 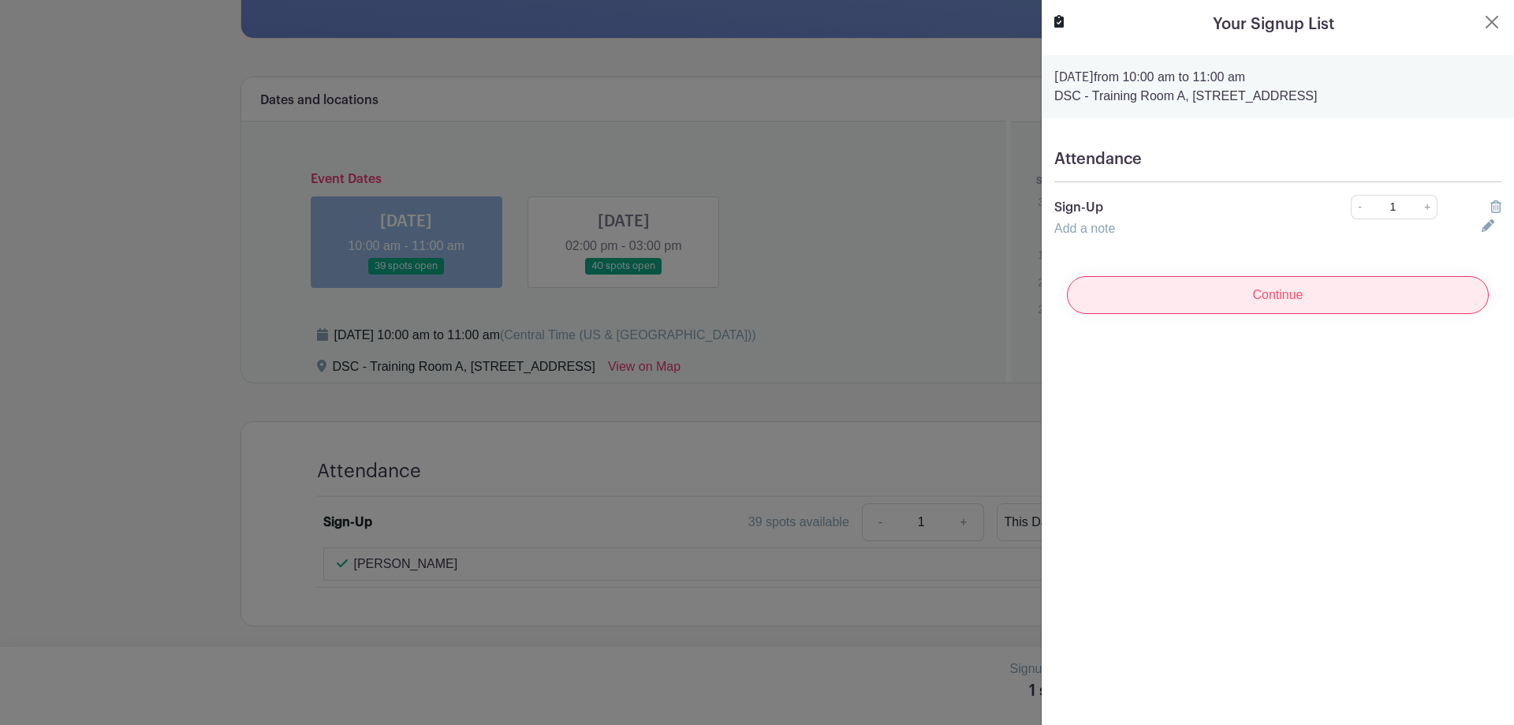 I want to click on h5: Attendance, so click(x=1277, y=159).